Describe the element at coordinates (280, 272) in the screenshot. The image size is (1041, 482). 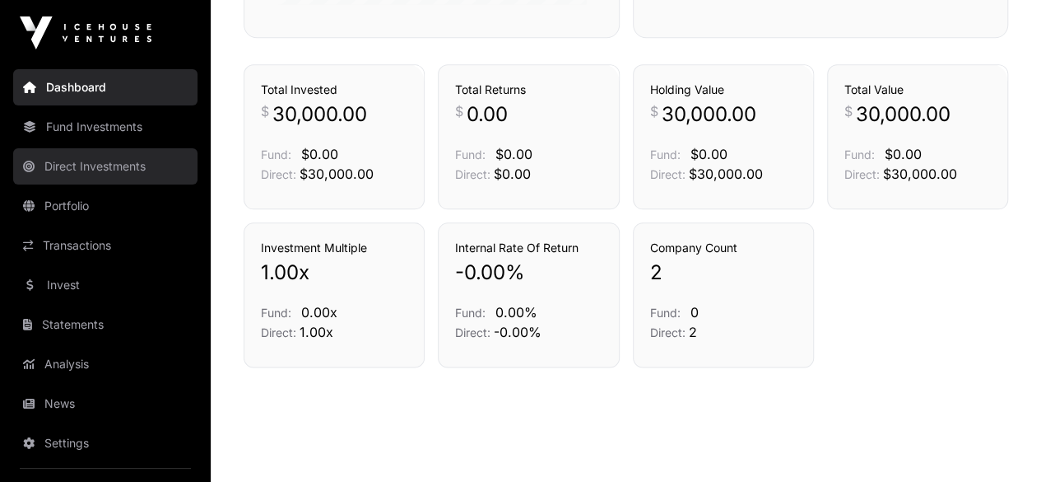
I see `span: 1.00` at that location.